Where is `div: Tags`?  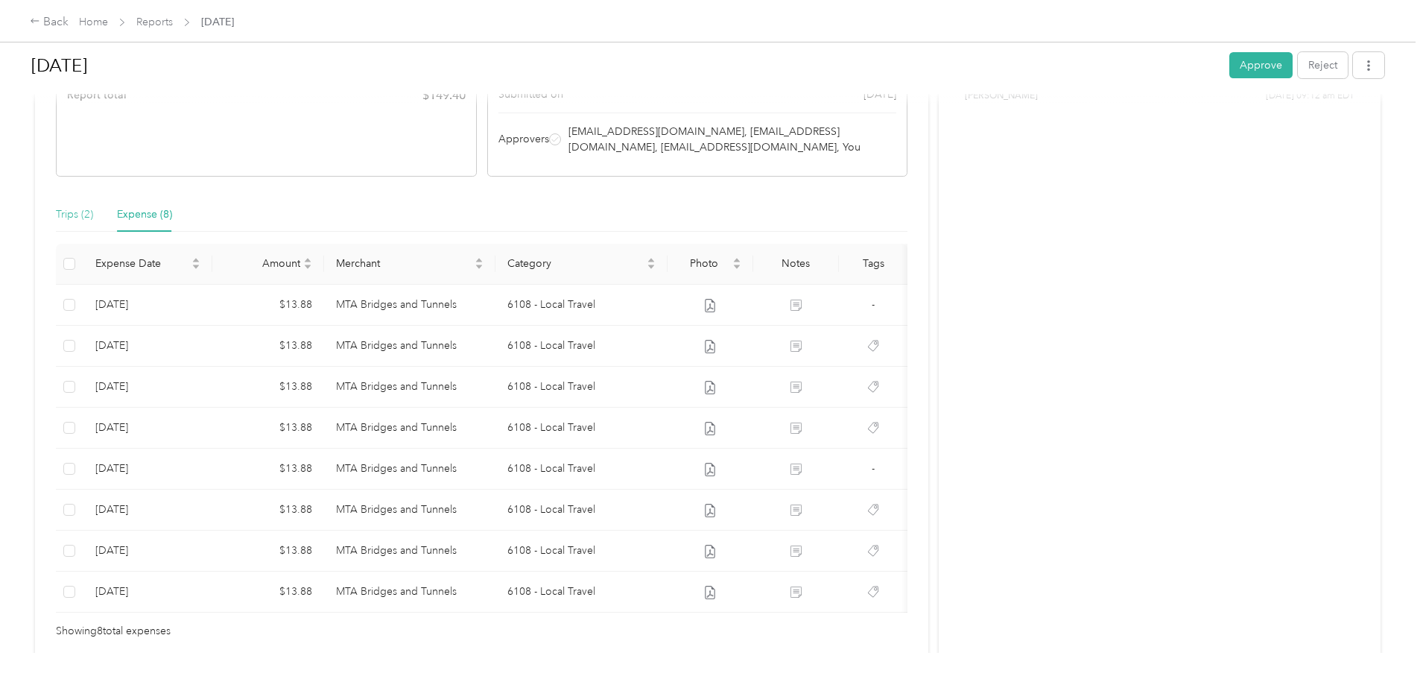 div: Tags is located at coordinates (873, 263).